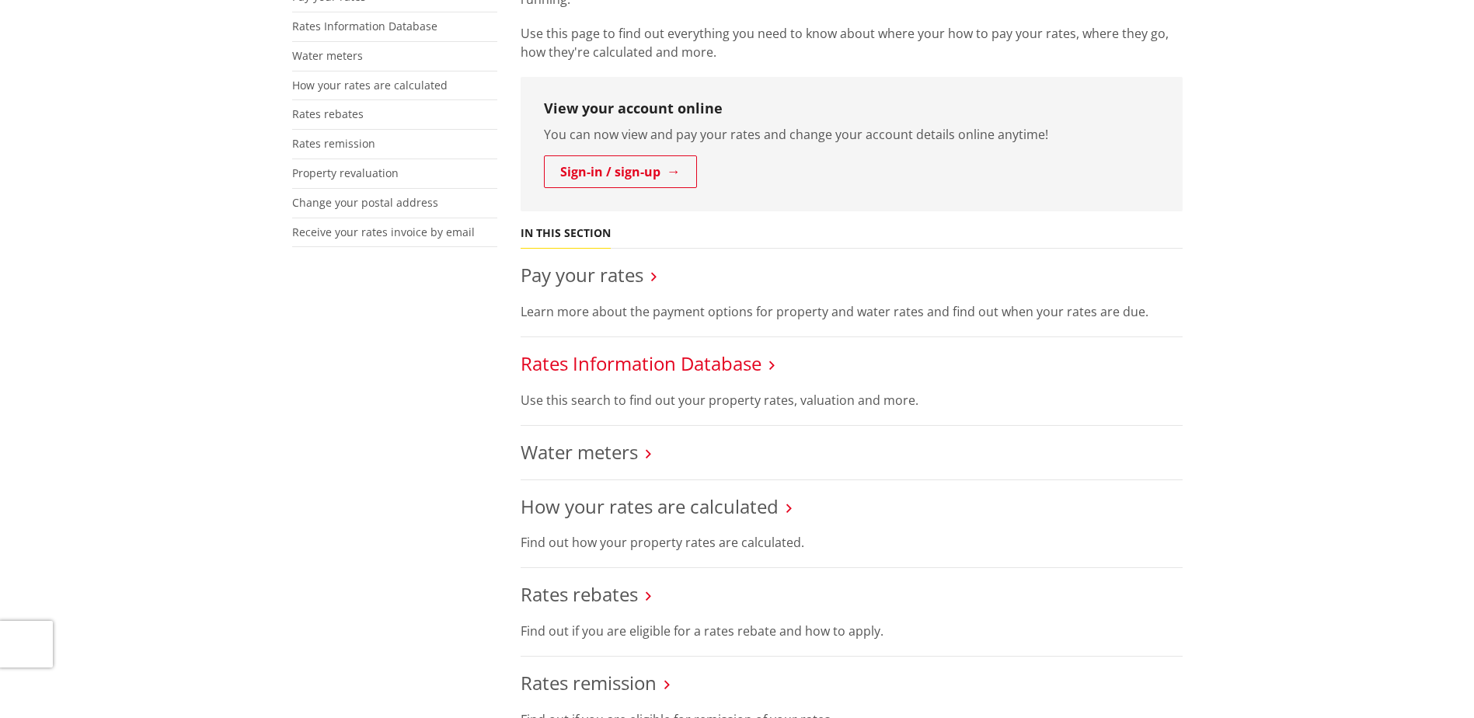 The width and height of the screenshot is (1474, 718). Describe the element at coordinates (852, 631) in the screenshot. I see `p: Find out if you are eligible for a rates rebate and how to apply.` at that location.